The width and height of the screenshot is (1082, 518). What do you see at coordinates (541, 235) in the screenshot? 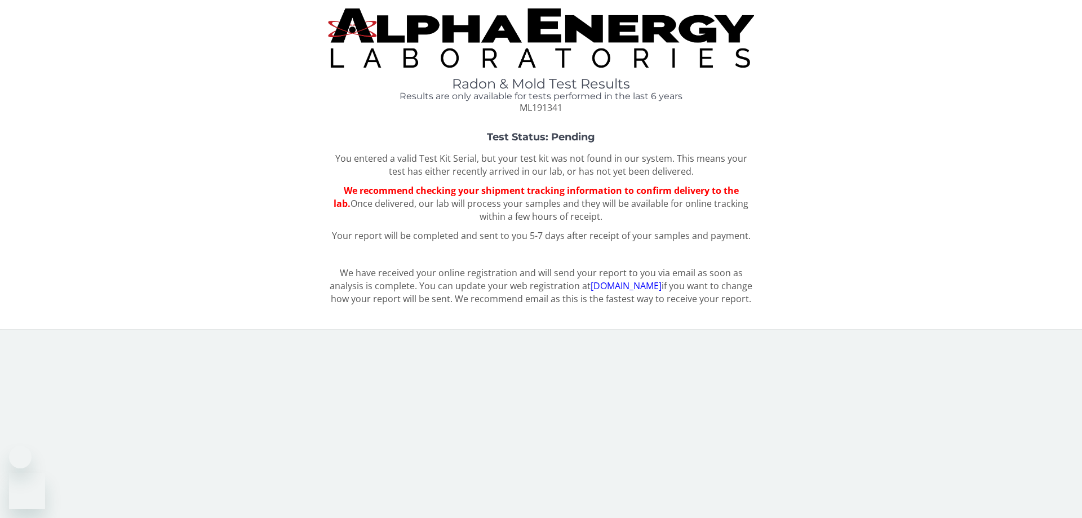
I see `p: Your report will be completed and sent to you 5-7 days after receipt of your samples and payment.` at bounding box center [541, 235].